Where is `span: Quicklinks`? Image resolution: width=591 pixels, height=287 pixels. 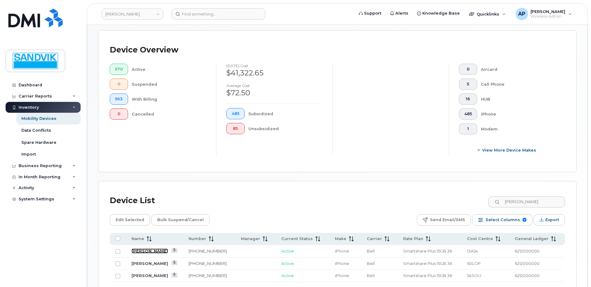 span: Quicklinks is located at coordinates (488, 14).